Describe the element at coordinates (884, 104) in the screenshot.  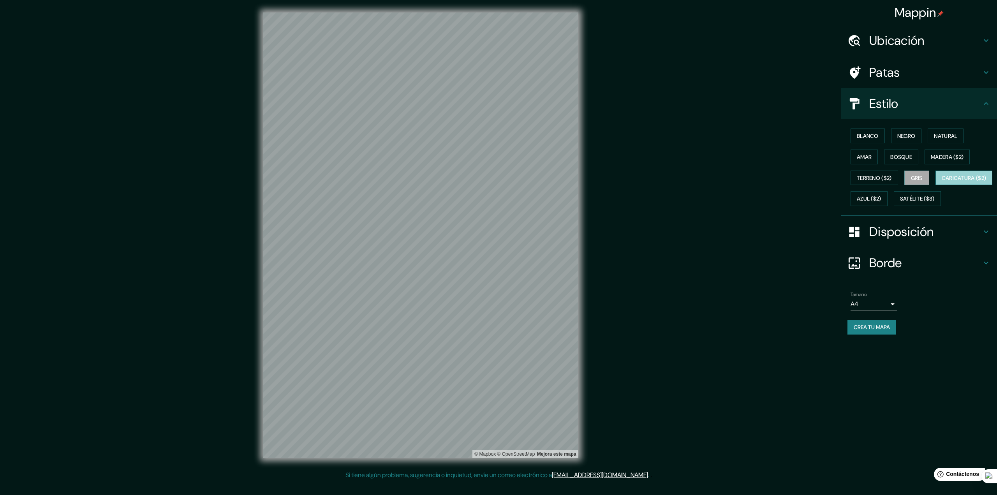
I see `font: Estilo` at that location.